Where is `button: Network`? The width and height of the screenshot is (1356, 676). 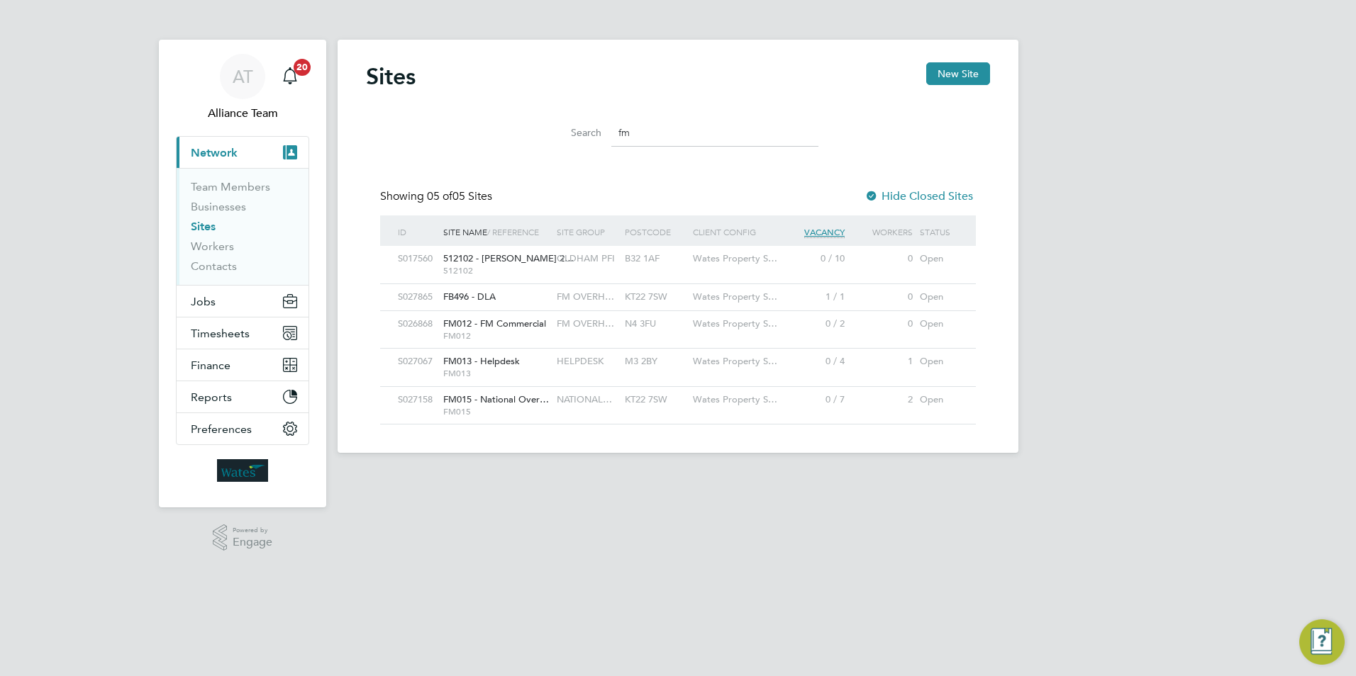
button: Network is located at coordinates (242, 152).